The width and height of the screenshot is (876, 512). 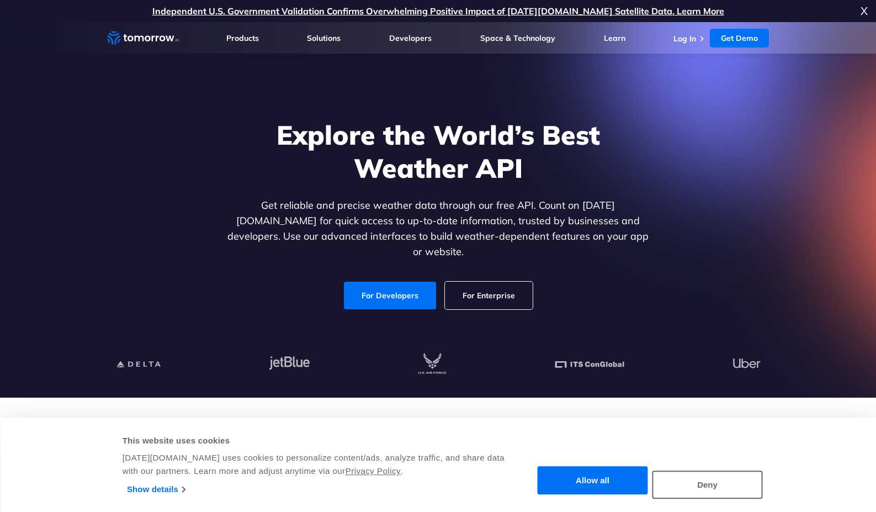 What do you see at coordinates (373, 470) in the screenshot?
I see `a: Privacy Policy` at bounding box center [373, 470].